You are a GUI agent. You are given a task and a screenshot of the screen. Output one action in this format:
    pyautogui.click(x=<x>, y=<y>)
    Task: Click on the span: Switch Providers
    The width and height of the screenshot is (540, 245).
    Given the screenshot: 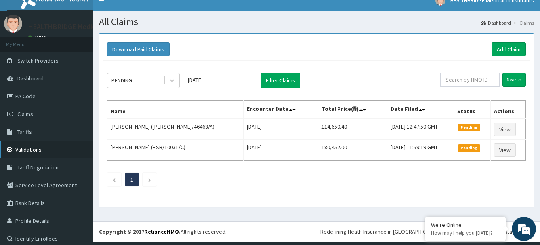 What is the action you would take?
    pyautogui.click(x=38, y=61)
    